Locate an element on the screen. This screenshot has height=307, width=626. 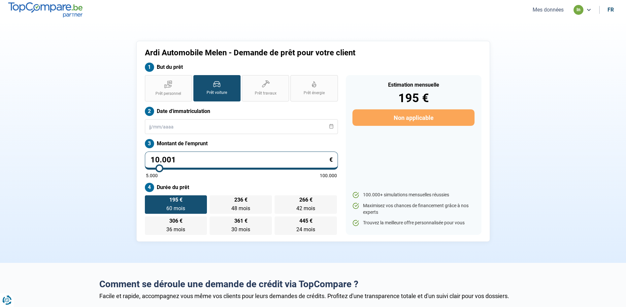
label: Date d'immatriculation is located at coordinates (241, 112).